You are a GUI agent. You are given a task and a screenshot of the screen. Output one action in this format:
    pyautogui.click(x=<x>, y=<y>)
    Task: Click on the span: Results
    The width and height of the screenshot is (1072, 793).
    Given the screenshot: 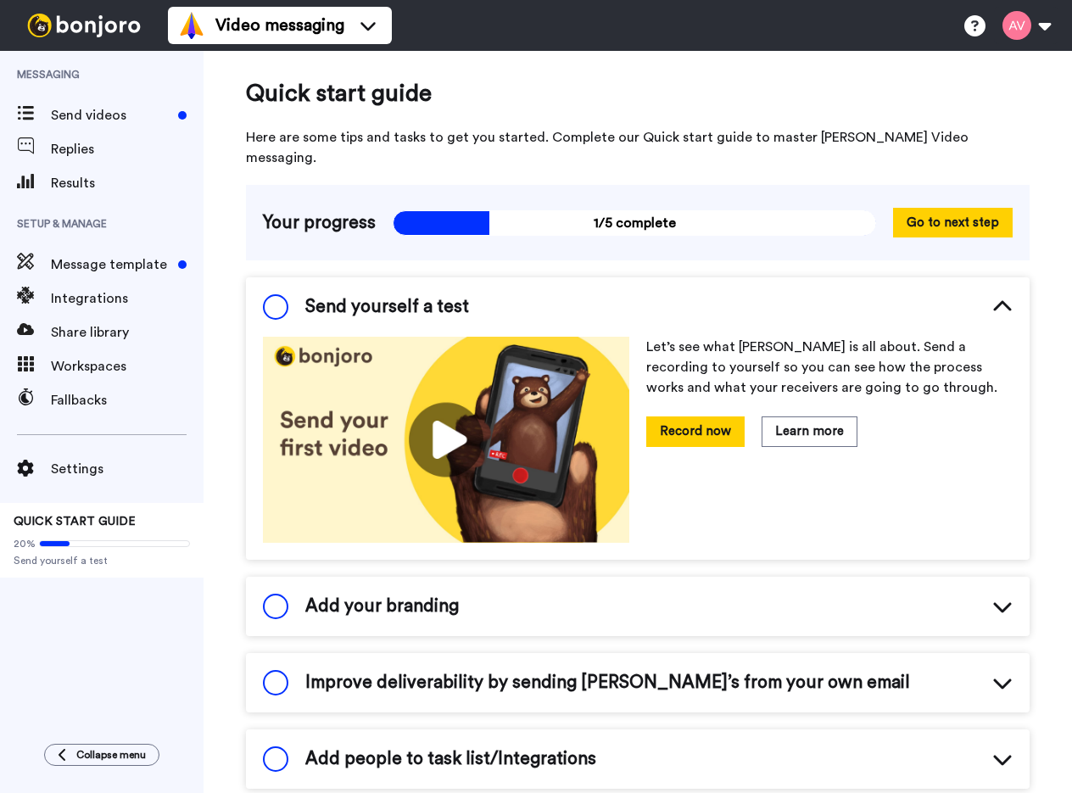 What is the action you would take?
    pyautogui.click(x=127, y=183)
    